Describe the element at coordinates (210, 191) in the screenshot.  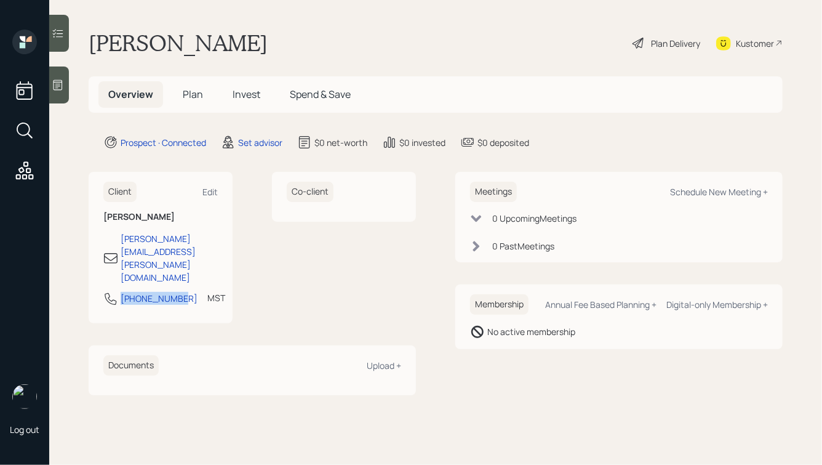
I see `div: Edit` at that location.